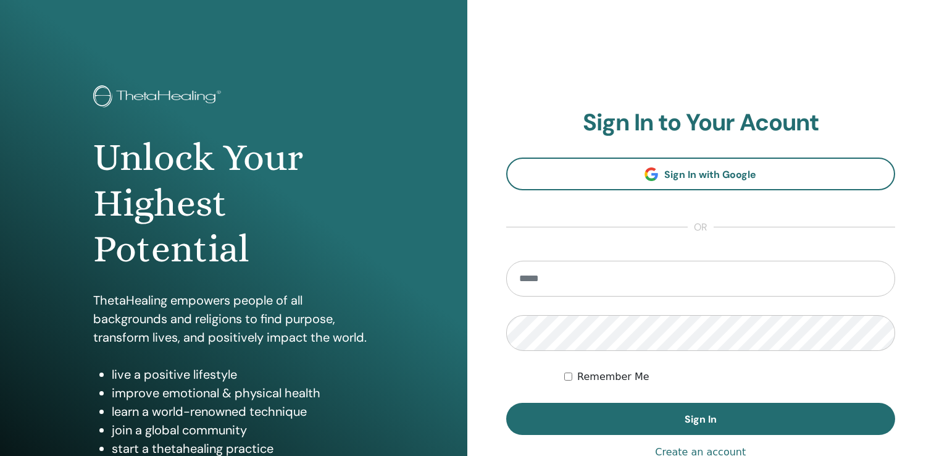 The image size is (934, 456). What do you see at coordinates (243, 411) in the screenshot?
I see `li: learn a world-renowned technique` at bounding box center [243, 411].